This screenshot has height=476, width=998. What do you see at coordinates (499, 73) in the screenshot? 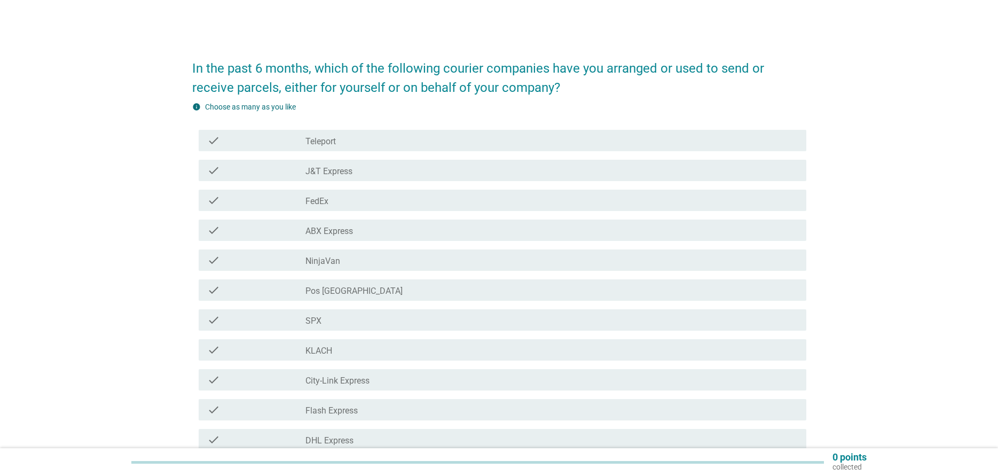
I see `h2: In the past 6 months, which of the following courier companies have you arranged or used to send ...` at bounding box center [499, 73].